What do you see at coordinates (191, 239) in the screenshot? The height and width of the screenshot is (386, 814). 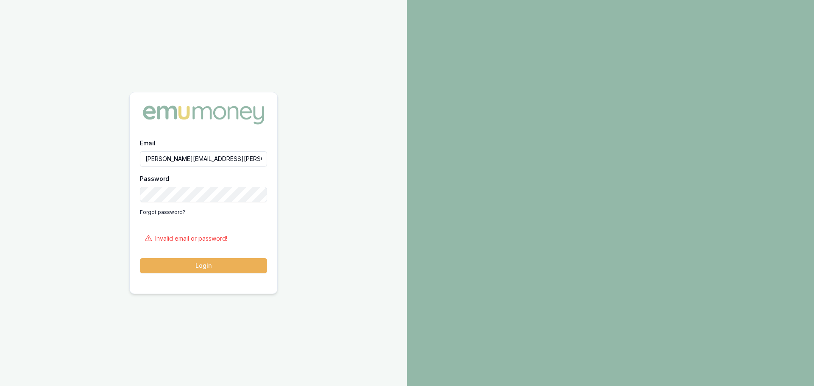 I see `p: Invalid email or password!` at bounding box center [191, 239].